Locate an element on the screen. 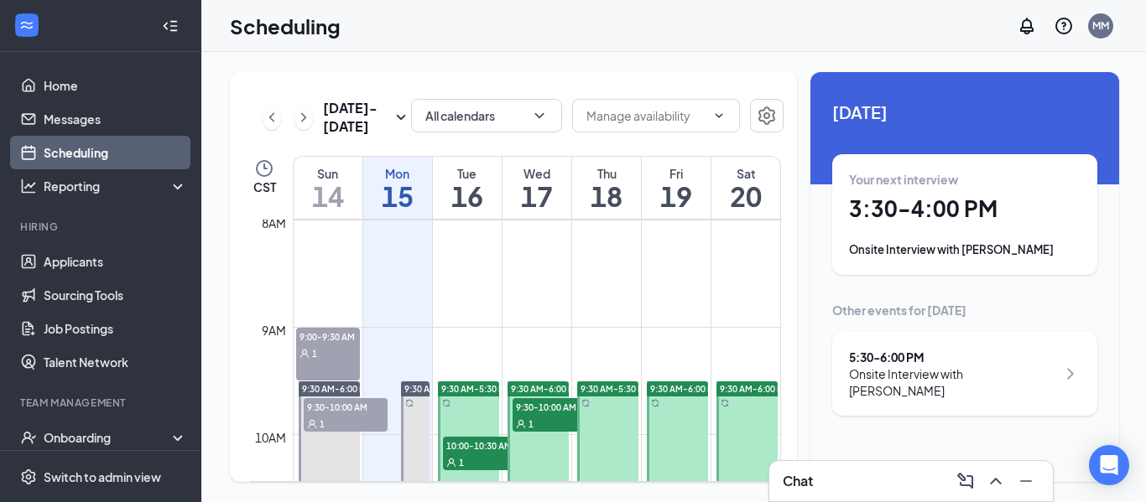 Image resolution: width=1146 pixels, height=502 pixels. a: September 19, 2025 is located at coordinates (676, 188).